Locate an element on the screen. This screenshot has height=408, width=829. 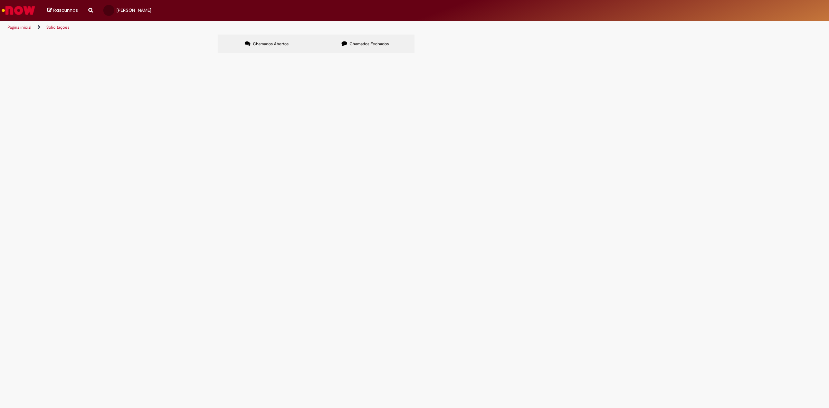
a: Solicitações is located at coordinates (58, 27).